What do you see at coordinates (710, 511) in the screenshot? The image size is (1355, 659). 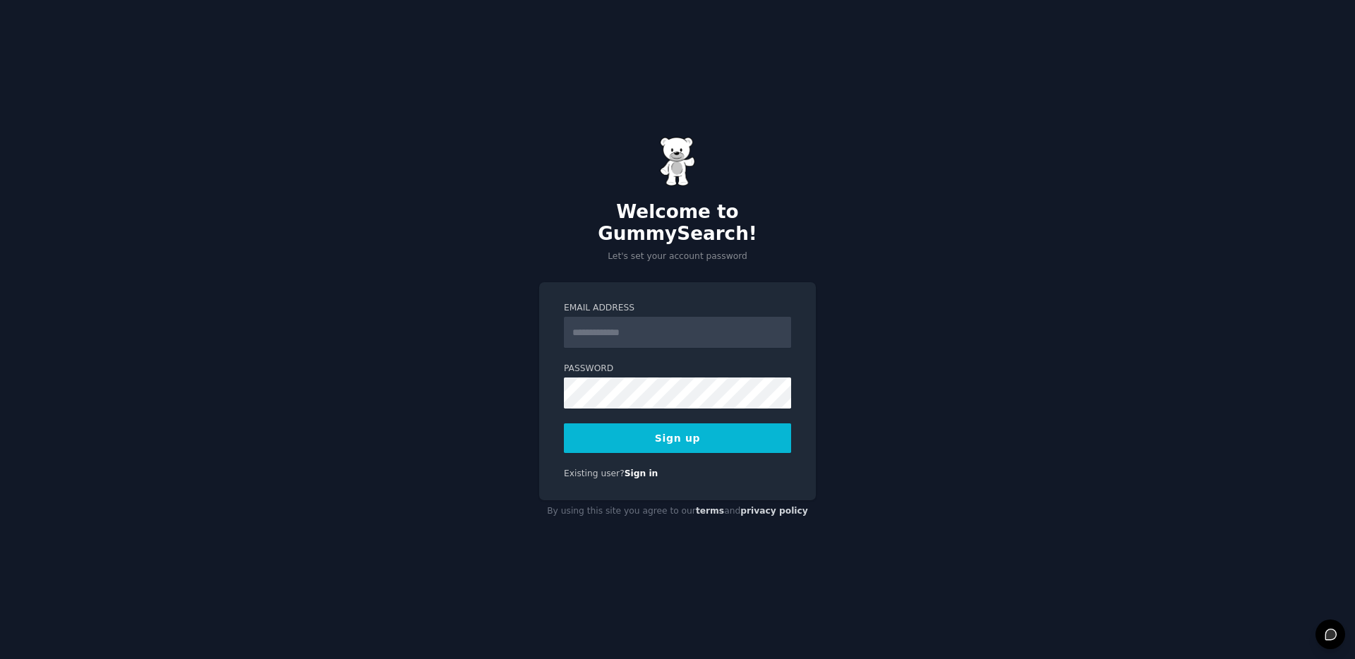 I see `a: terms` at bounding box center [710, 511].